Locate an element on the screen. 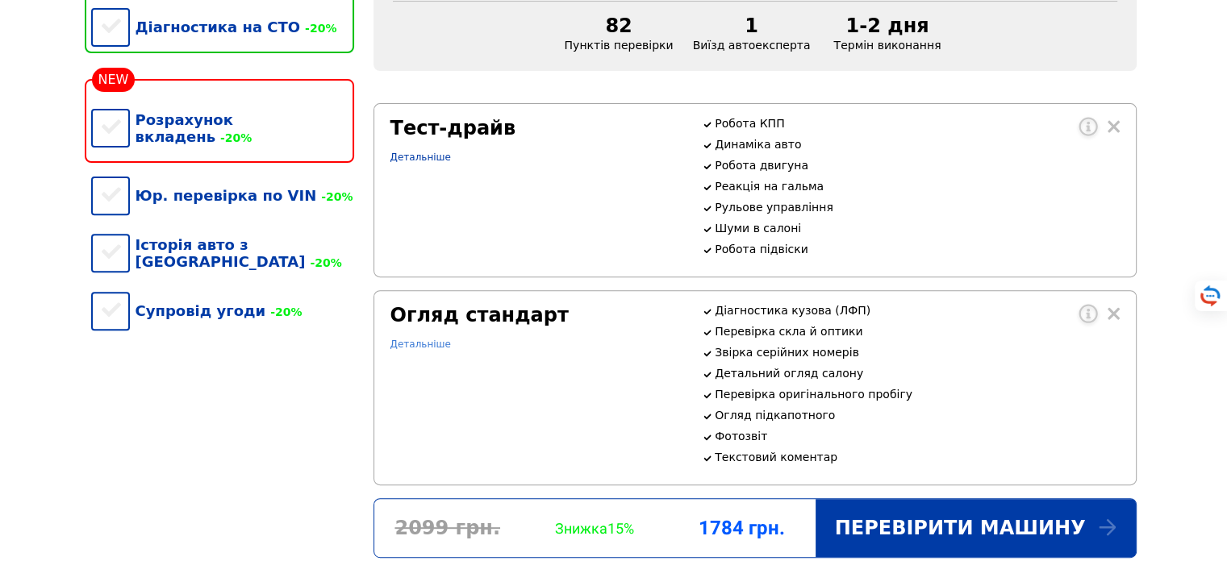  p: Робота двигуна is located at coordinates (916, 165).